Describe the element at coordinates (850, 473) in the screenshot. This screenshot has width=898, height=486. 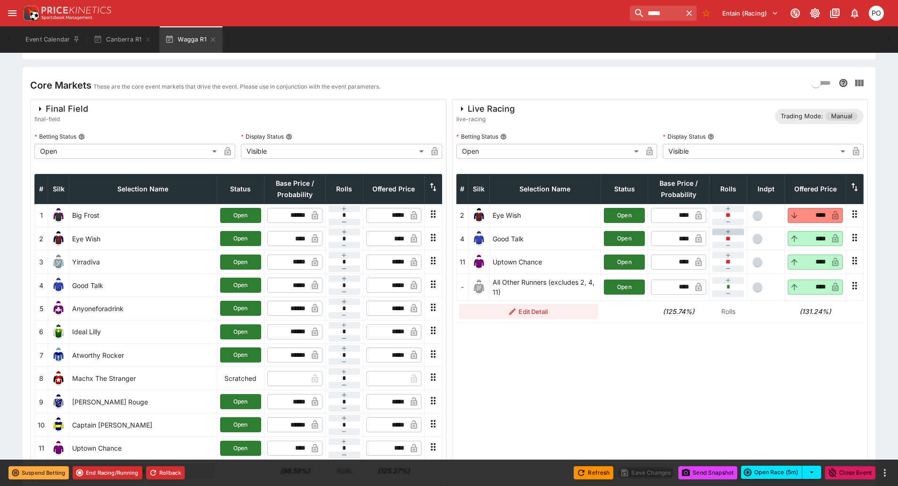
I see `button: Close Event` at that location.